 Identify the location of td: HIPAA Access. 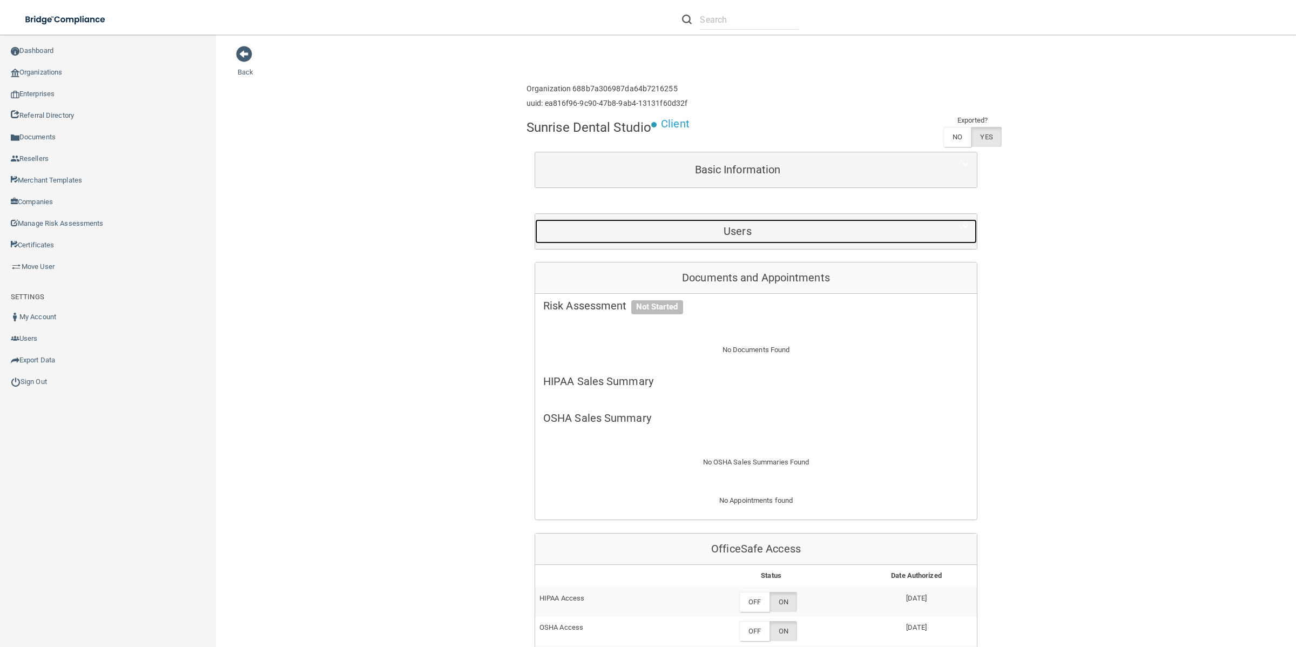
(611, 601).